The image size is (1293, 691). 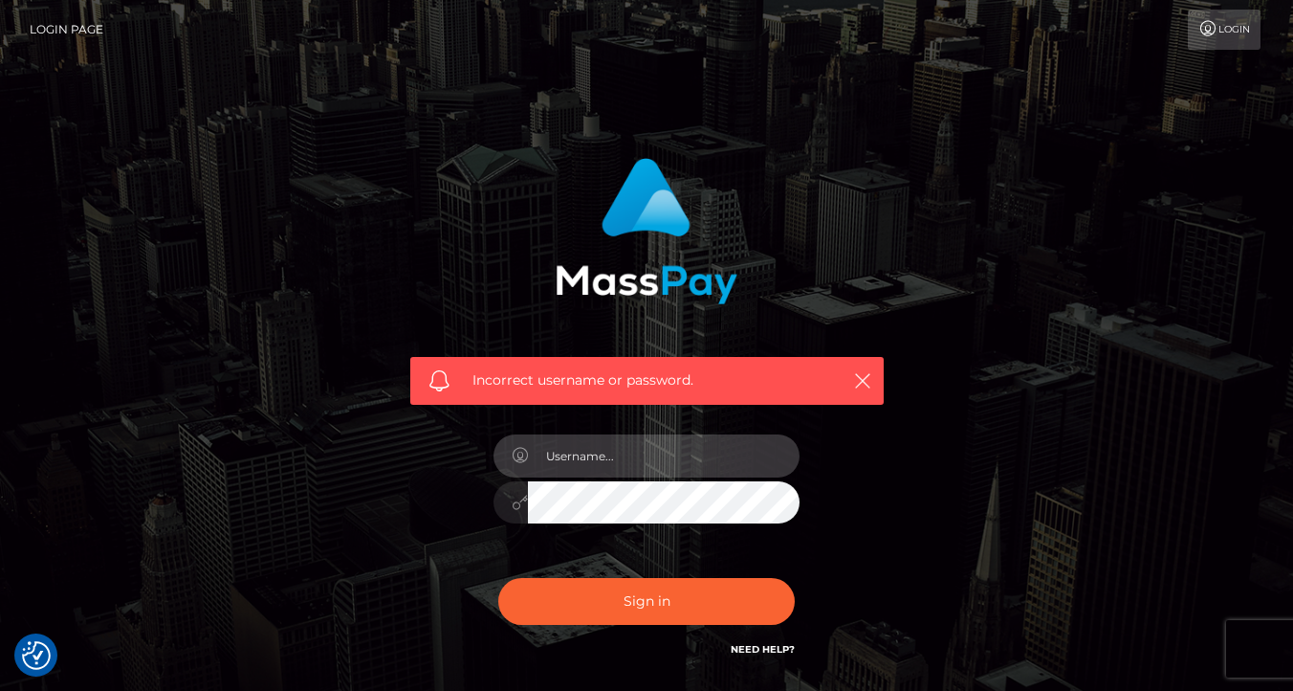 What do you see at coordinates (36, 655) in the screenshot?
I see `img: Revisit consent button` at bounding box center [36, 655].